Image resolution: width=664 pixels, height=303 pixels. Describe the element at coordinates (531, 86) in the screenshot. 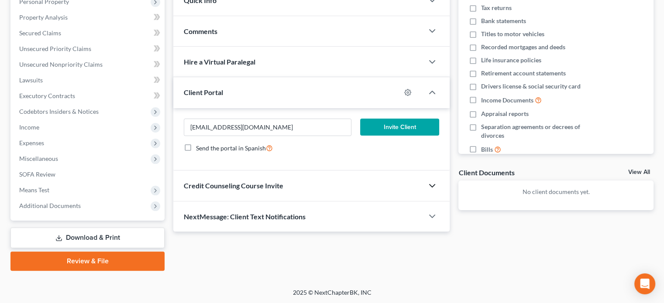

I see `span: Drivers license & social security card` at that location.